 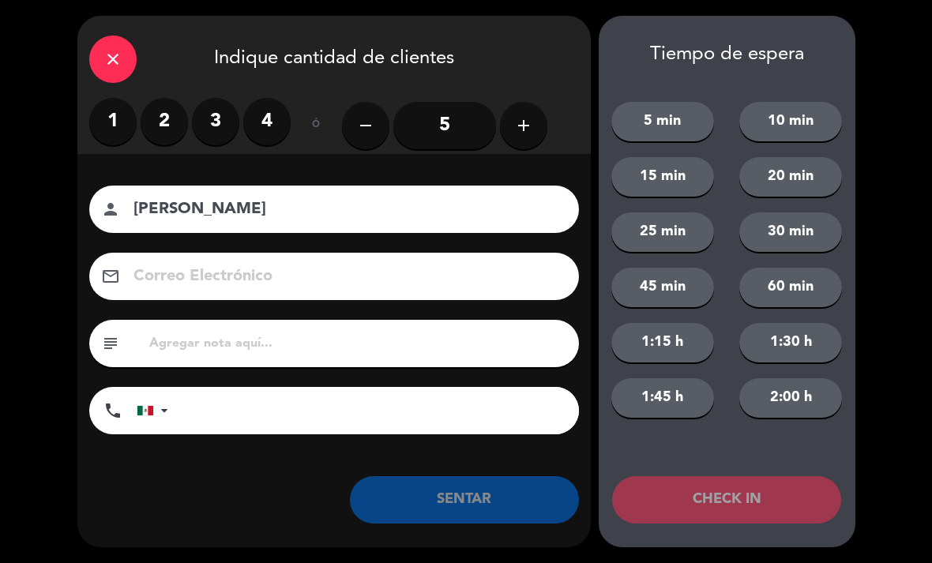 I want to click on i: add, so click(x=524, y=126).